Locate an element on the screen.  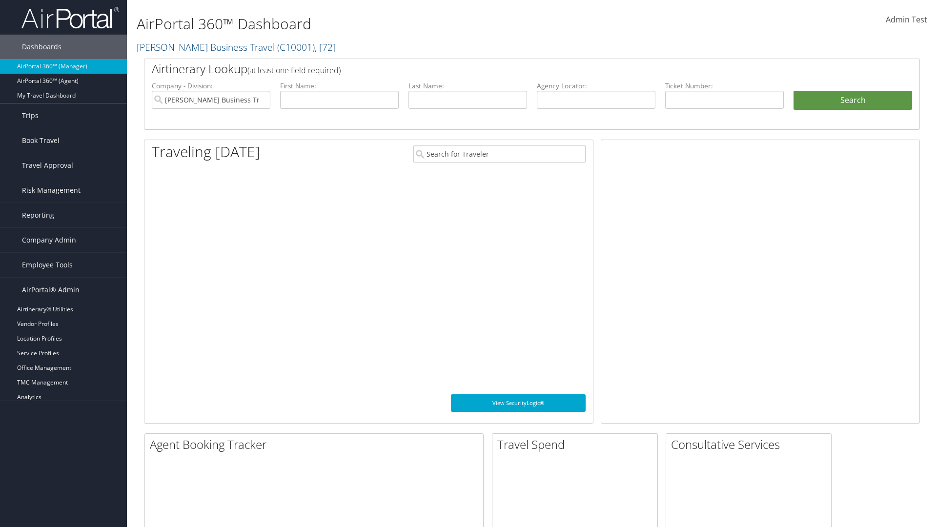
span: ( C10001 ) is located at coordinates (296, 47).